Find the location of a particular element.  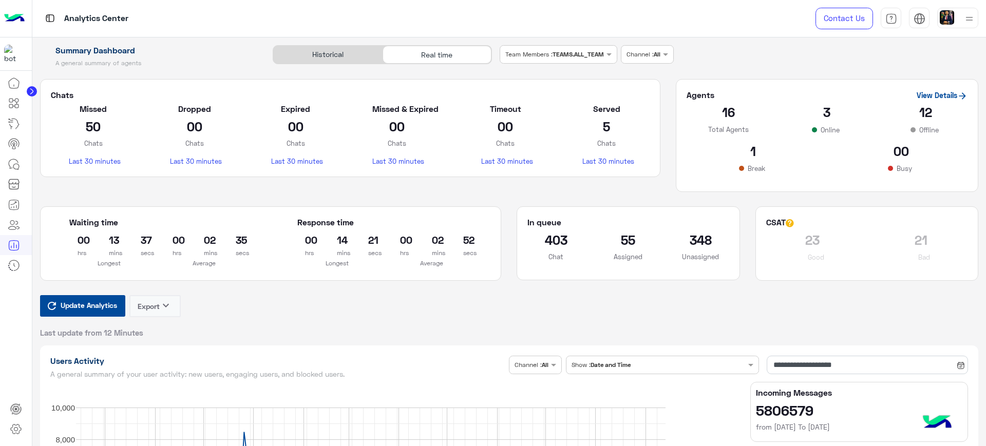

i: keyboard_arrow_down is located at coordinates (166, 306).